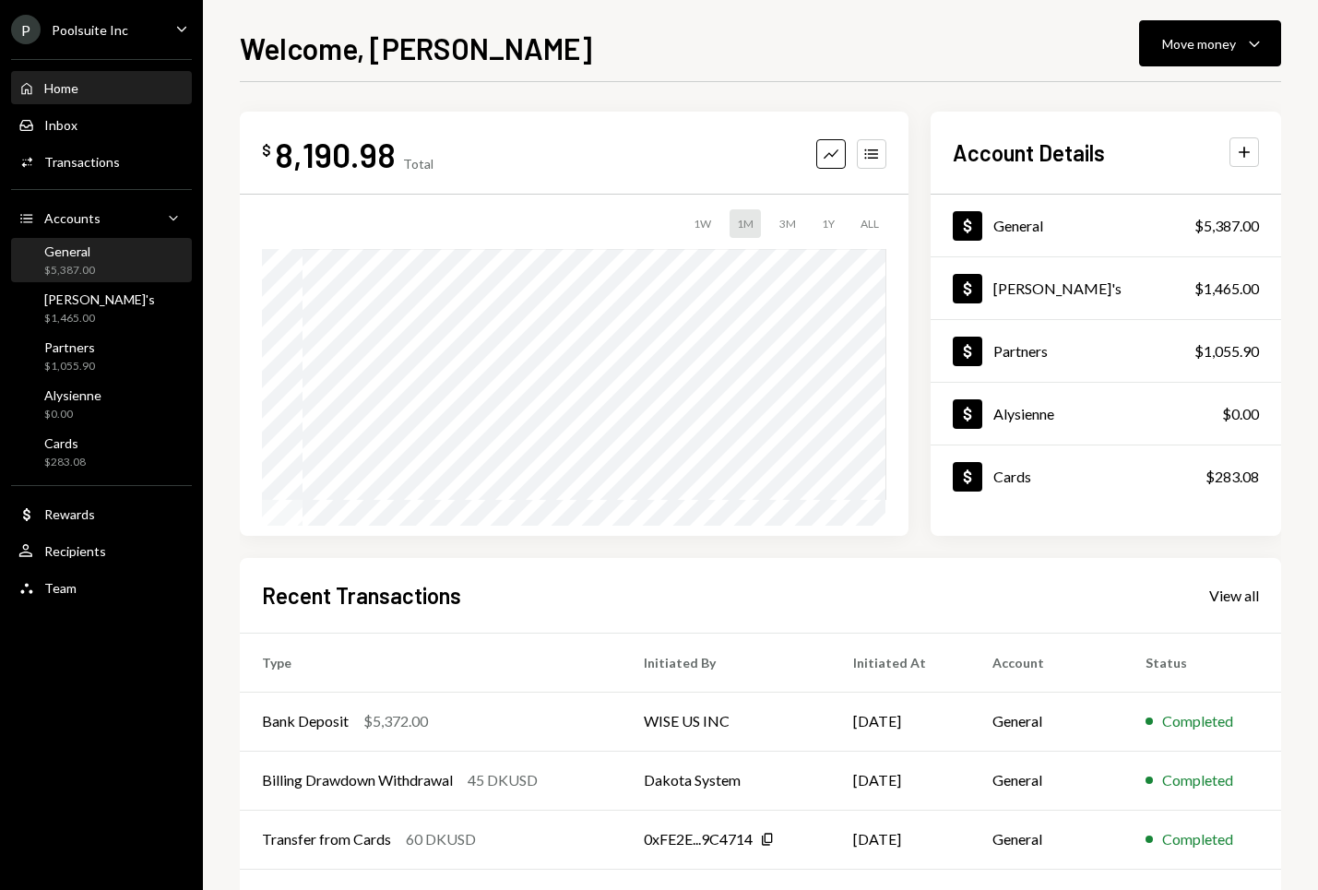 The image size is (1318, 890). What do you see at coordinates (503, 780) in the screenshot?
I see `div: 45 DKUSD` at bounding box center [503, 780].